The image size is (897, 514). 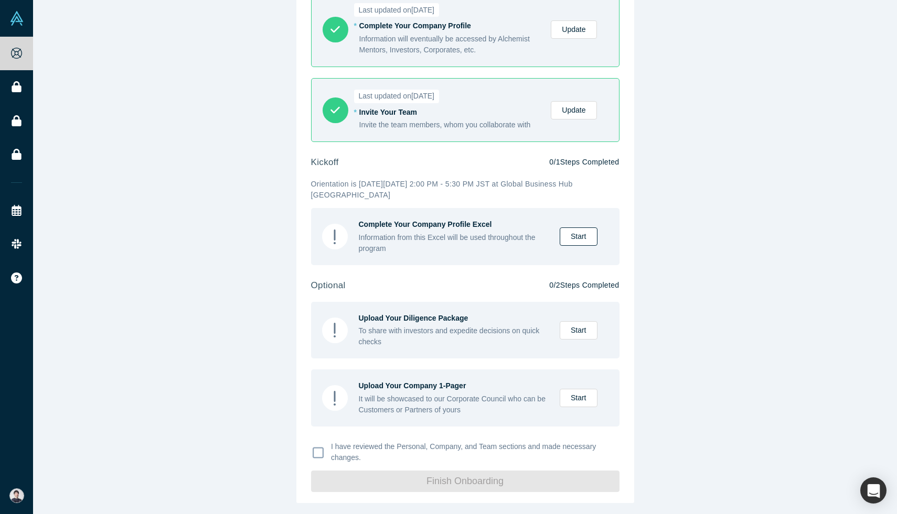 I want to click on p: 0 / 2 Steps Completed, so click(x=584, y=285).